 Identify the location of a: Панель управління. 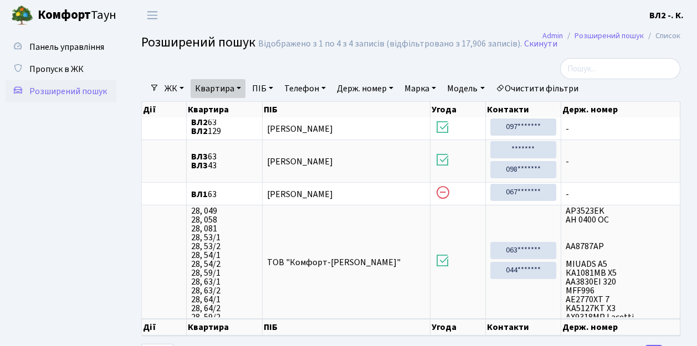
(61, 47).